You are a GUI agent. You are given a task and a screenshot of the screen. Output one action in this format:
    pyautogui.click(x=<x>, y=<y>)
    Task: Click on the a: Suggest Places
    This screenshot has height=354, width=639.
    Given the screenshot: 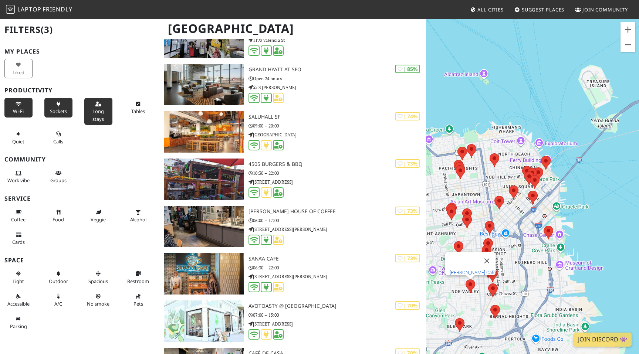 What is the action you would take?
    pyautogui.click(x=540, y=10)
    